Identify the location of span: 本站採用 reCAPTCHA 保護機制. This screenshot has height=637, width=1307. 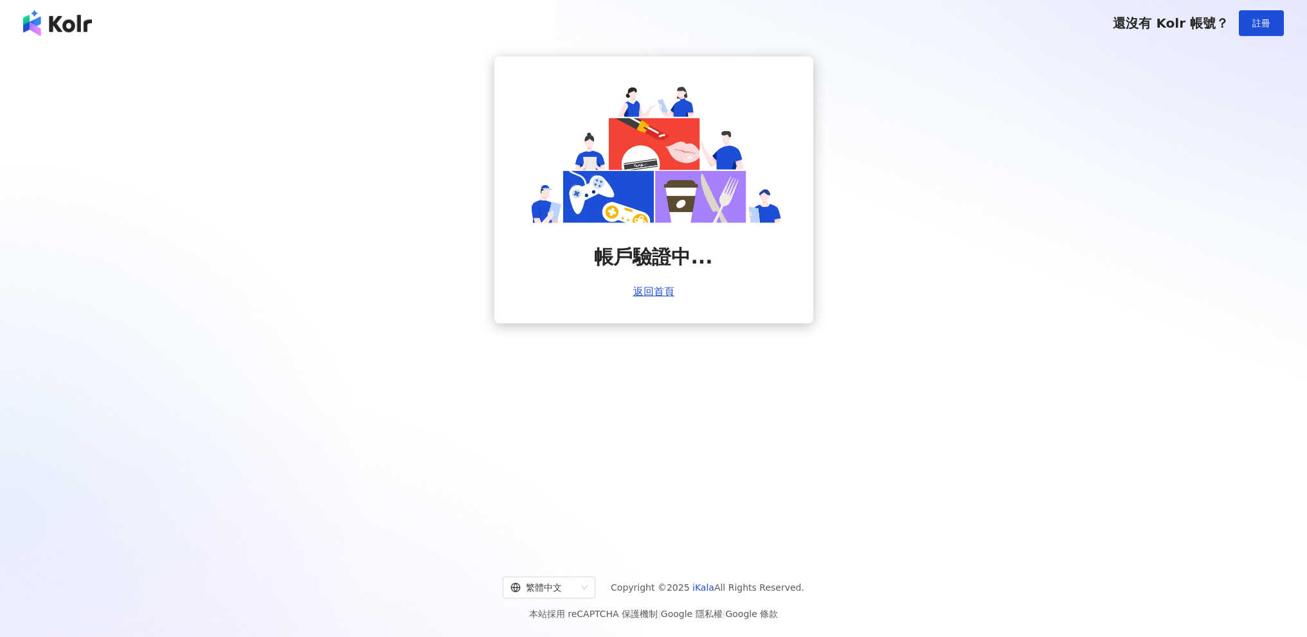
(653, 614).